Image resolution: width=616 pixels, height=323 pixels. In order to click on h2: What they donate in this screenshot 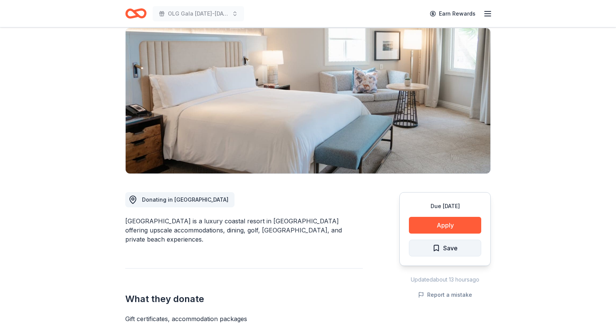, I will do `click(244, 299)`.